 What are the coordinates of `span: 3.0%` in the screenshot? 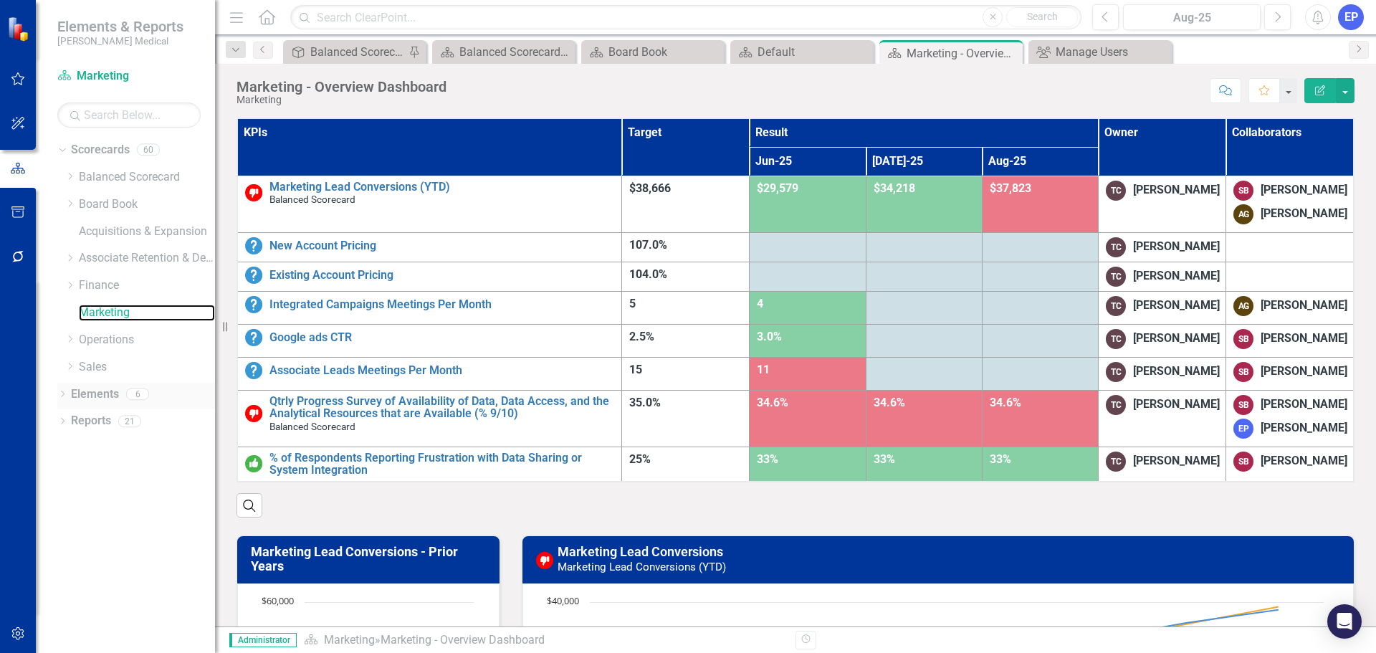 It's located at (769, 336).